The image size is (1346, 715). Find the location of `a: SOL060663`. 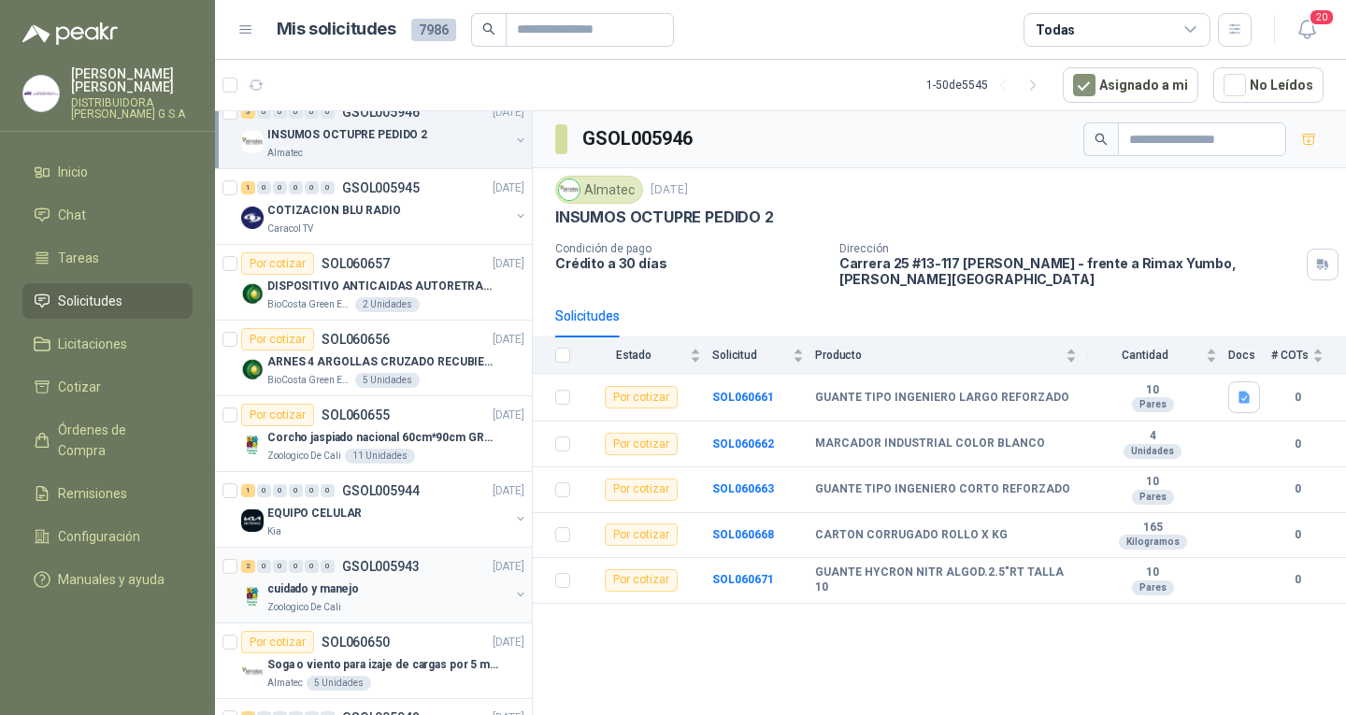

a: SOL060663 is located at coordinates (743, 489).